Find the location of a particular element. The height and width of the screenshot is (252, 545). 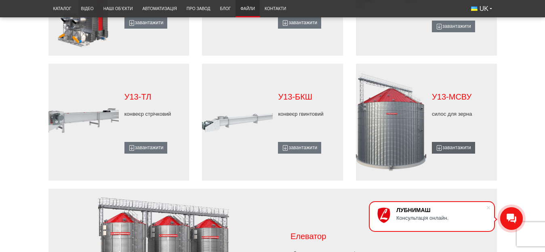

p: У13-МСВУ is located at coordinates (461, 97).